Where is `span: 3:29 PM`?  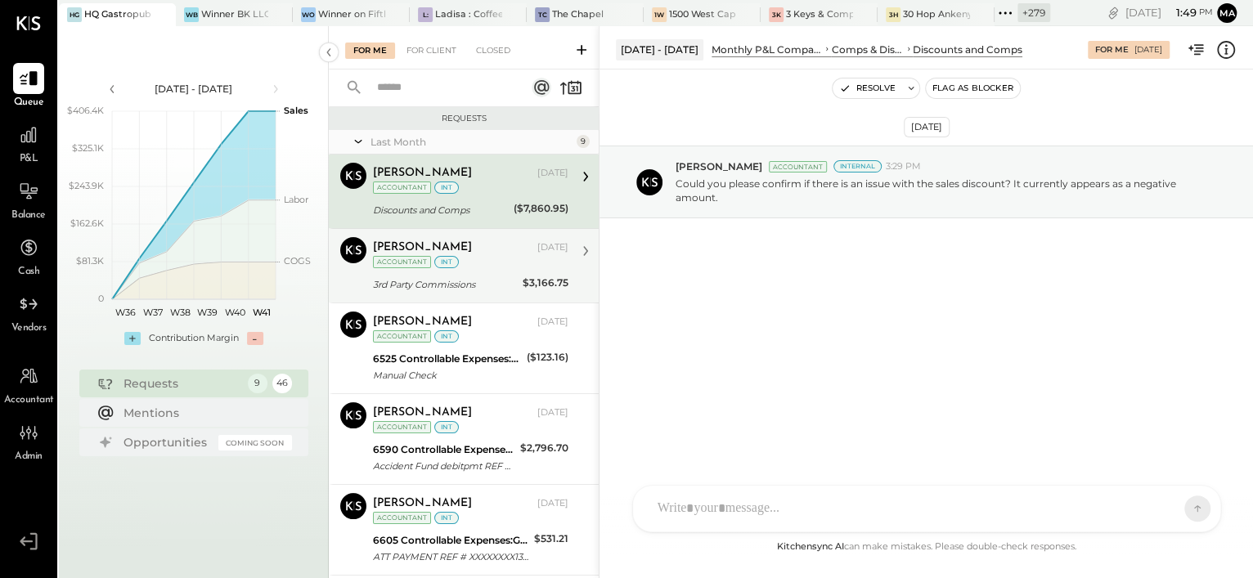
span: 3:29 PM is located at coordinates (903, 167).